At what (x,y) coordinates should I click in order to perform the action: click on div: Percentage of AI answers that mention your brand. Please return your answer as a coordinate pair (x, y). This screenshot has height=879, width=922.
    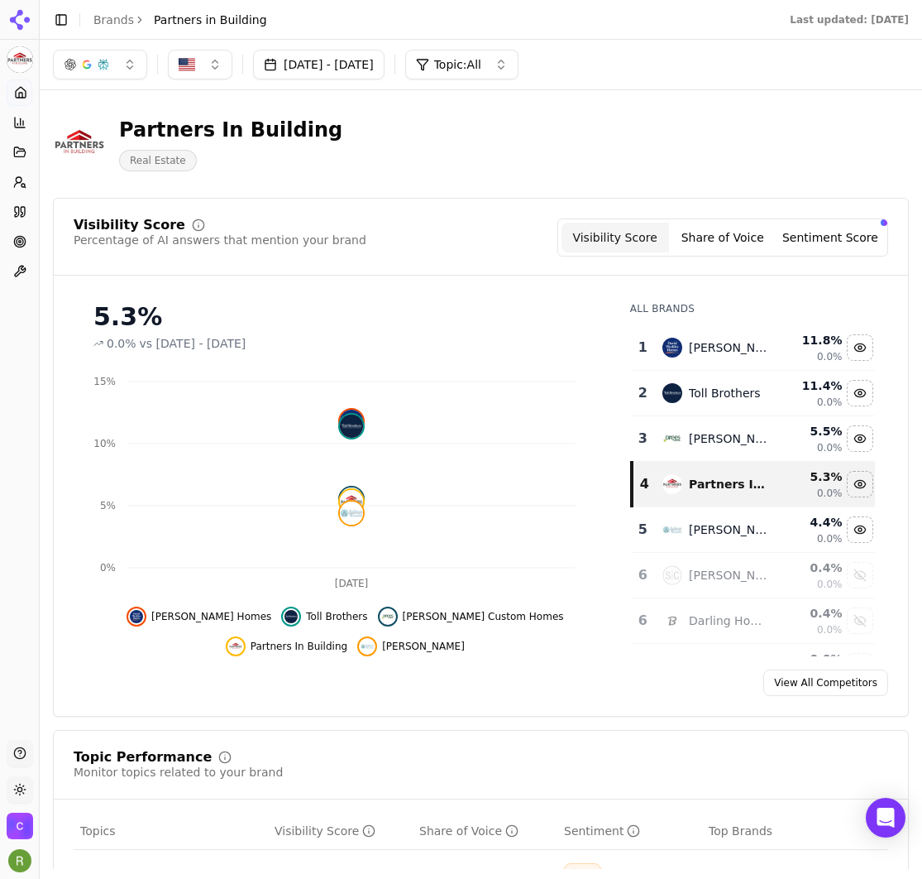
    Looking at the image, I should click on (220, 240).